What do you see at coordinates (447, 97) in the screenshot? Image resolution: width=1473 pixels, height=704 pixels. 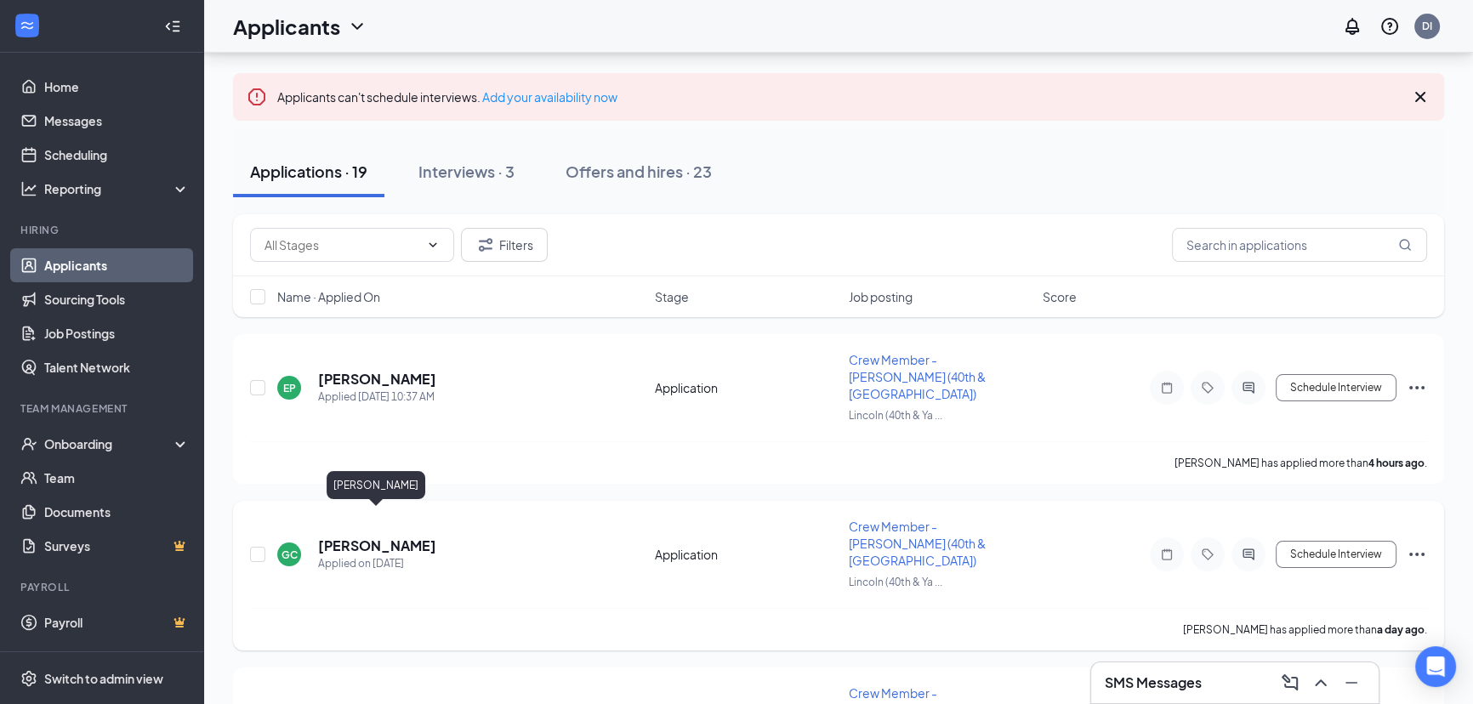 I see `span: Applicants can't schedule interviews.` at bounding box center [447, 97].